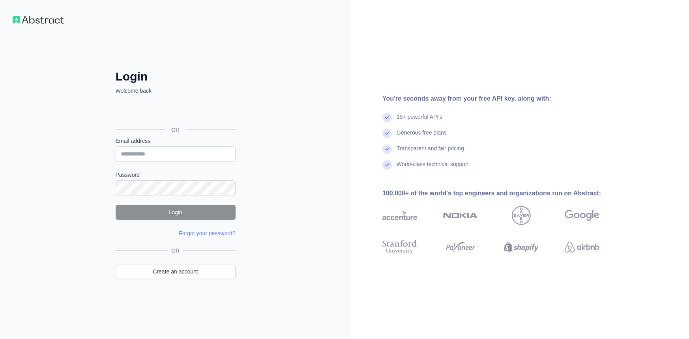 This screenshot has height=339, width=689. I want to click on img: shopify, so click(522, 247).